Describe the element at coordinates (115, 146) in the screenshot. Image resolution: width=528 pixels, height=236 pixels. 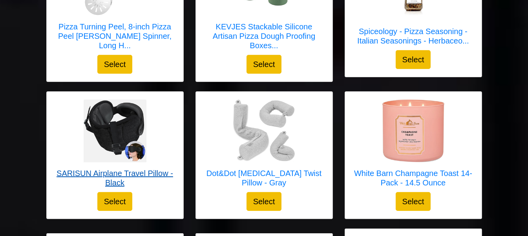
I see `a: SARISUN Airplane Travel Pillow - Black SARISUN Airplane Travel Pillow - Black` at that location.